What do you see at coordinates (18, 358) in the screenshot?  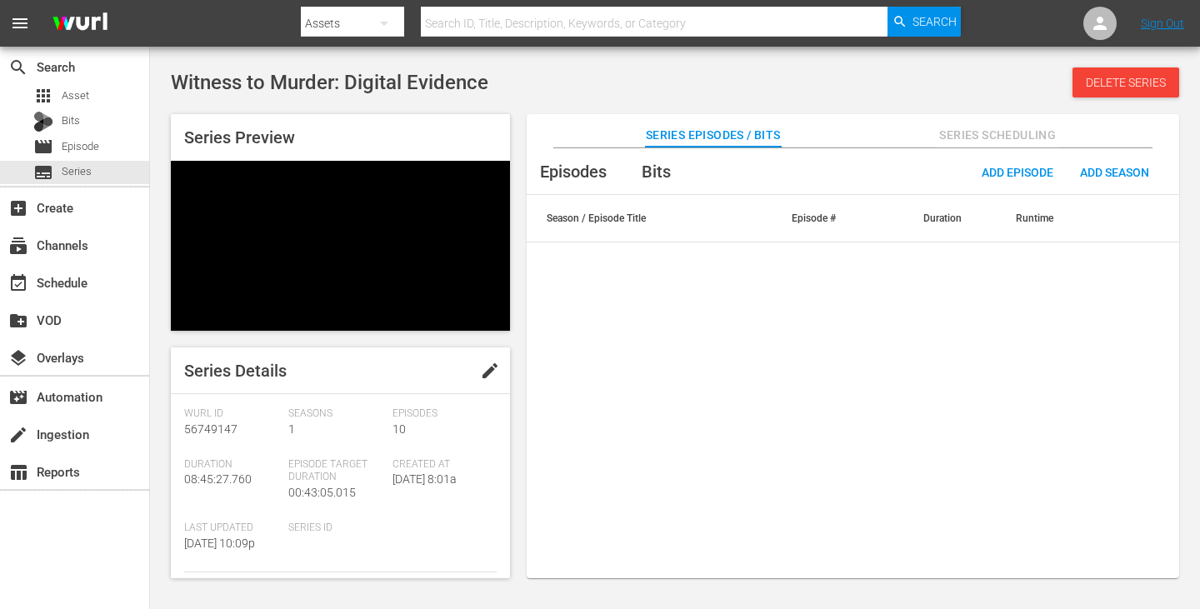 I see `span: Overlays` at bounding box center [18, 358].